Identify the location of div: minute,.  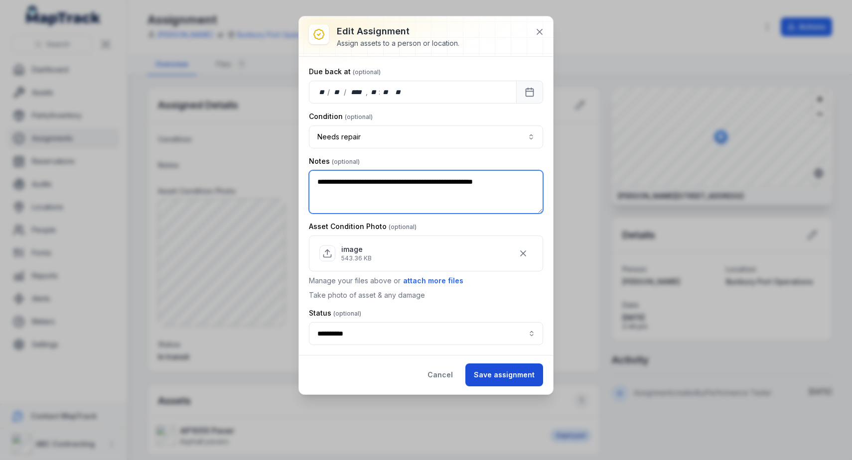
(386, 92).